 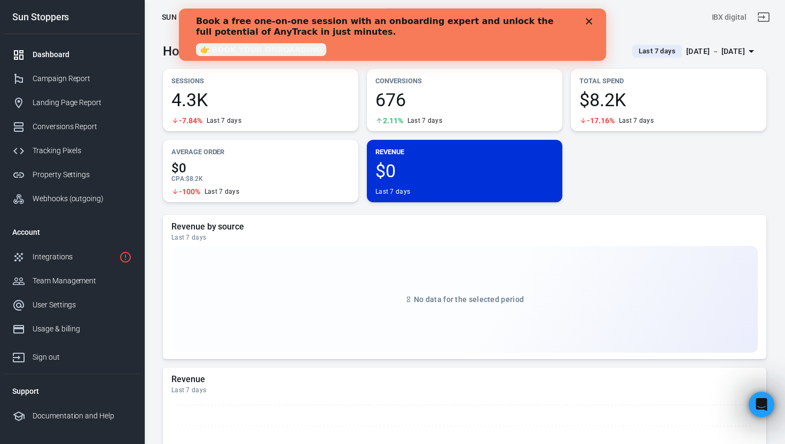 I want to click on a: Property Settings, so click(x=72, y=175).